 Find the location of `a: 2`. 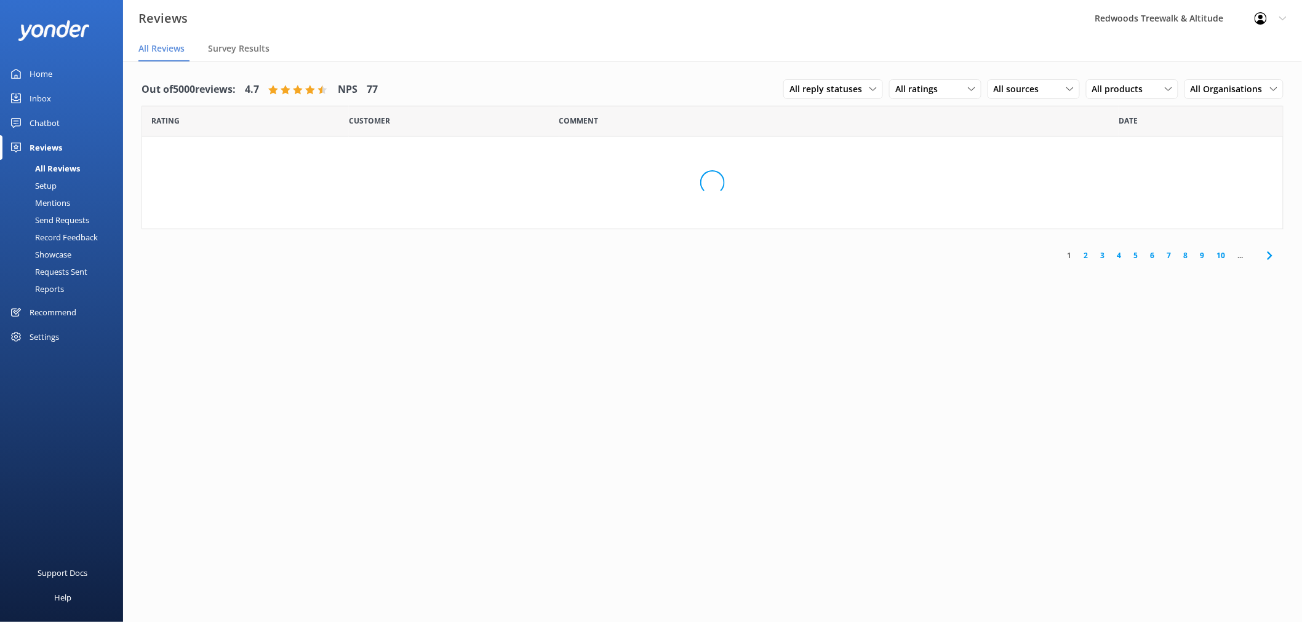

a: 2 is located at coordinates (1086, 255).